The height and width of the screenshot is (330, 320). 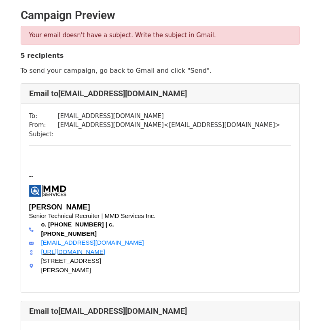 What do you see at coordinates (160, 35) in the screenshot?
I see `p: Your email doesn't have a subject. Write the subject in Gmail.` at bounding box center [160, 35].